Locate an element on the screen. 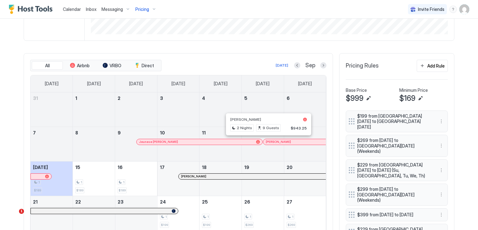  a: September 24, 2025 is located at coordinates (178, 202).